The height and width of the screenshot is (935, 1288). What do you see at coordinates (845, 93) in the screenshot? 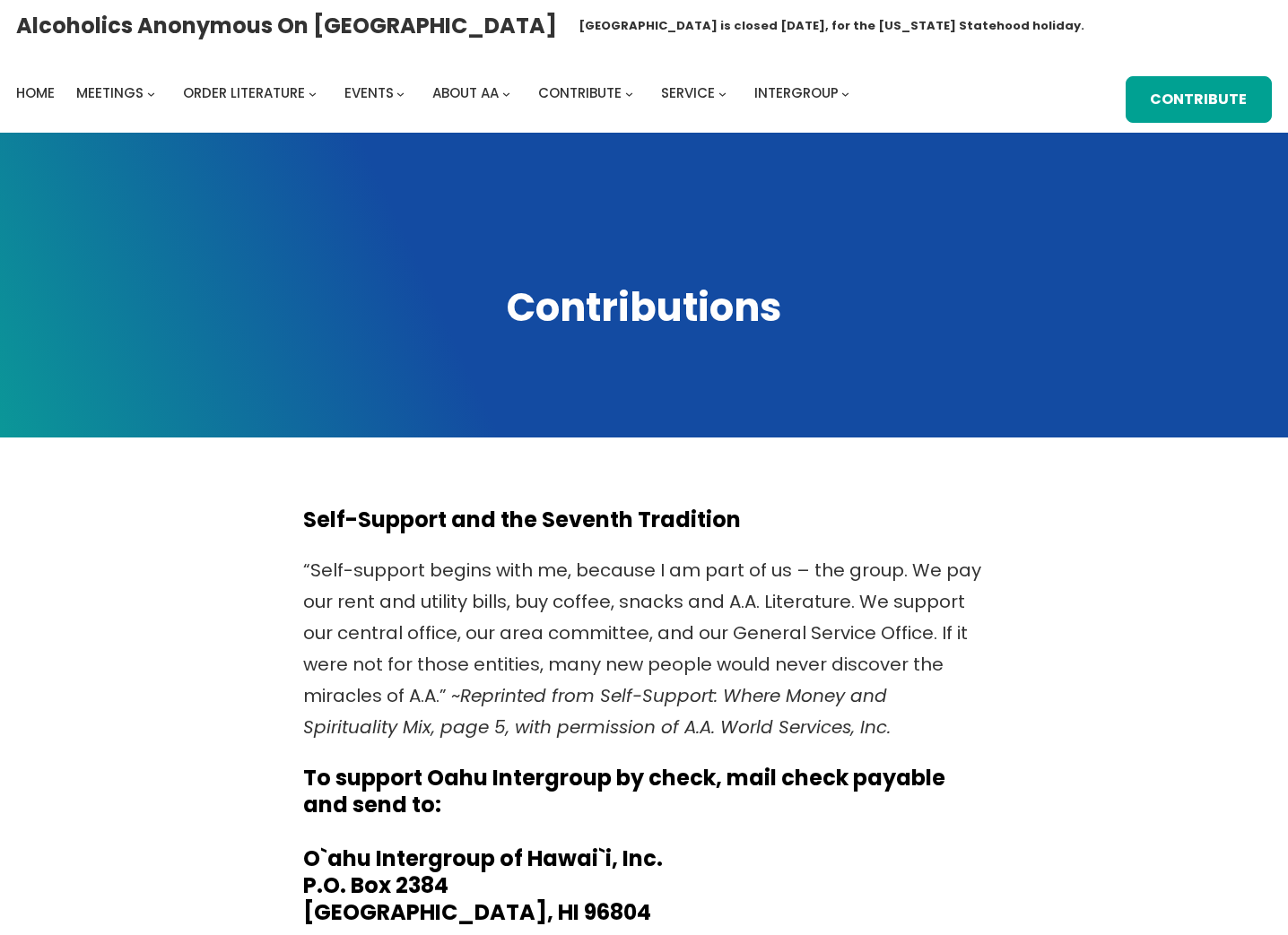
I see `button: Intergroup submenu` at bounding box center [845, 93].